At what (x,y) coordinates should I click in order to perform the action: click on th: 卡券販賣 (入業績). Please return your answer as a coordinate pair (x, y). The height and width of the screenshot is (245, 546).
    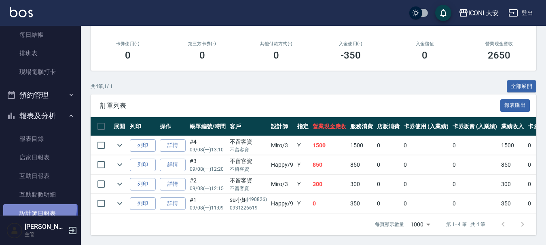
    Looking at the image, I should click on (475, 127).